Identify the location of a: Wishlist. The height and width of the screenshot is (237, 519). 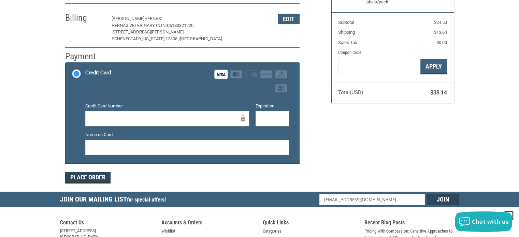
(168, 232).